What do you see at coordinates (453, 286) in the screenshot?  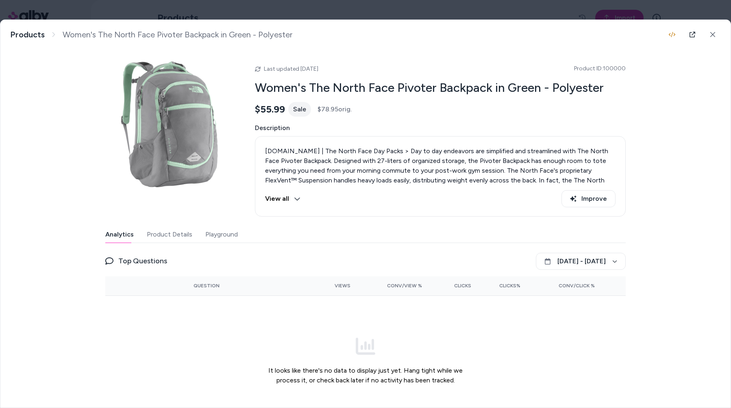 I see `button: Clicks` at bounding box center [453, 286].